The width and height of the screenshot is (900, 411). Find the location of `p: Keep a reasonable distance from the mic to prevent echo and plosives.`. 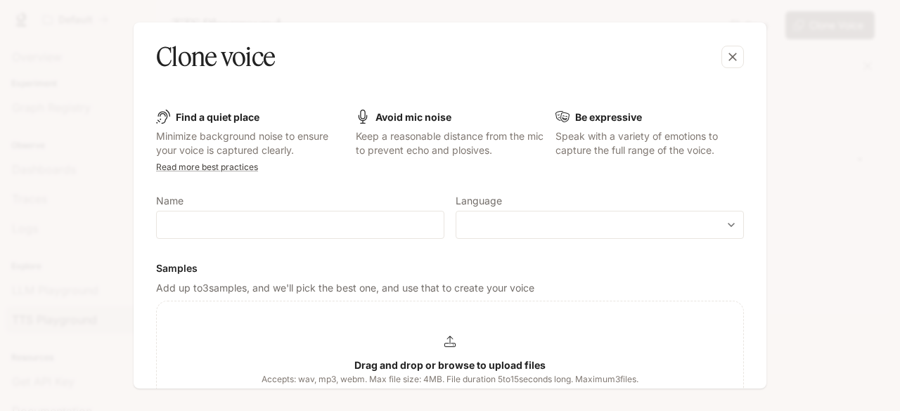

p: Keep a reasonable distance from the mic to prevent echo and plosives. is located at coordinates (450, 143).